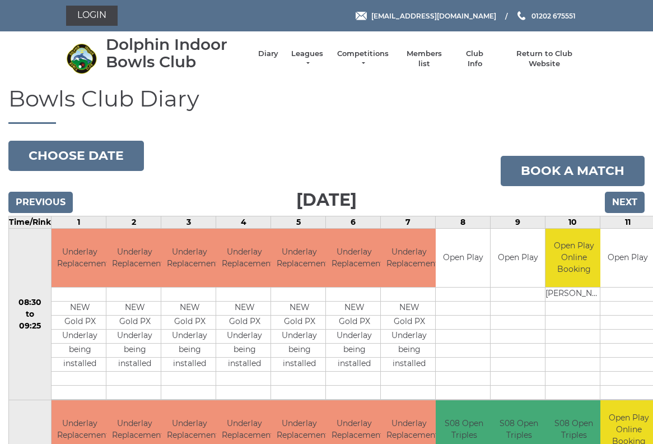  What do you see at coordinates (307, 59) in the screenshot?
I see `a: Leagues` at bounding box center [307, 59].